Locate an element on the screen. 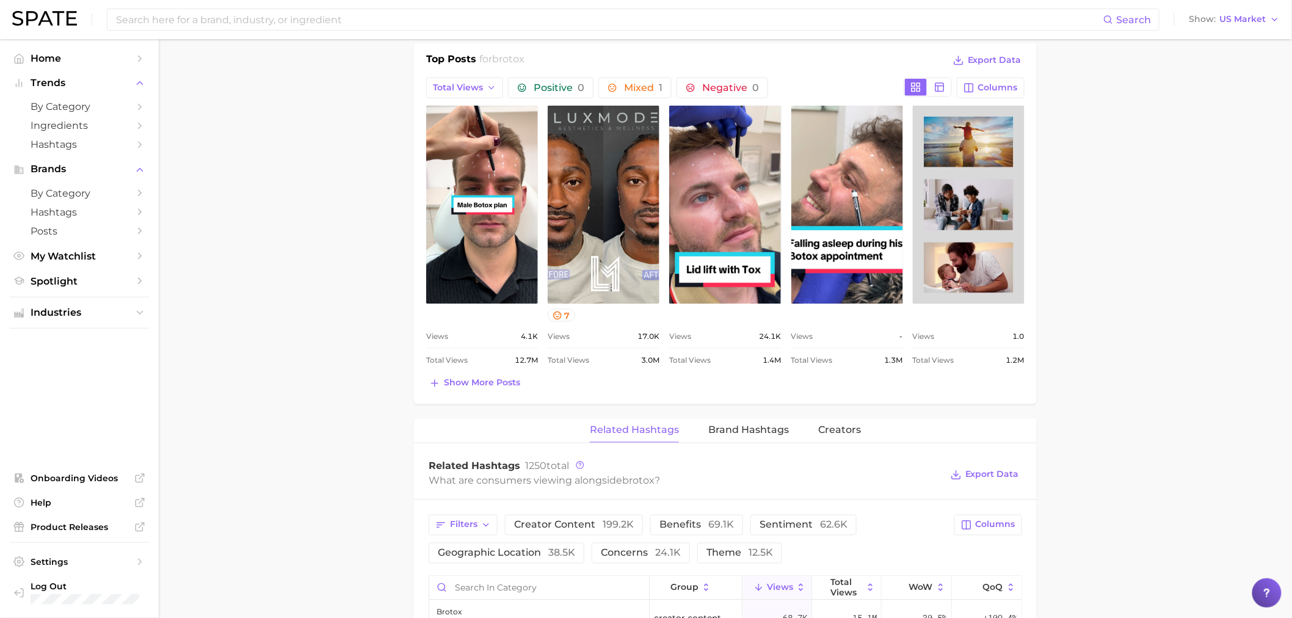 The height and width of the screenshot is (618, 1292). span: 62.6k is located at coordinates (833, 524).